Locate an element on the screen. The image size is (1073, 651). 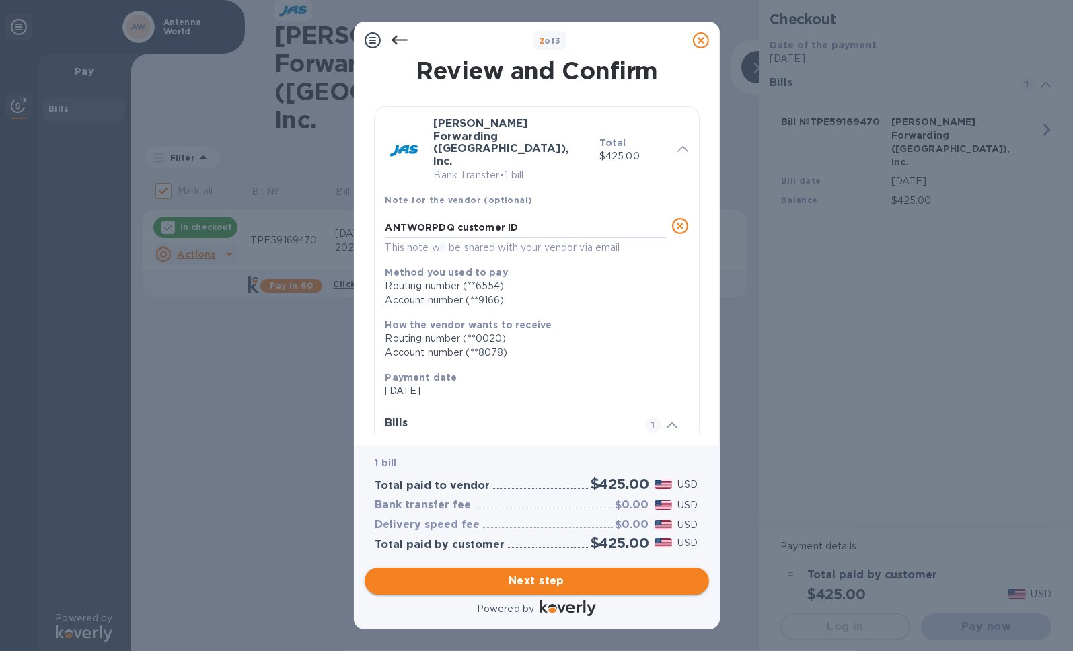
h1: Review and Confirm is located at coordinates (537, 71).